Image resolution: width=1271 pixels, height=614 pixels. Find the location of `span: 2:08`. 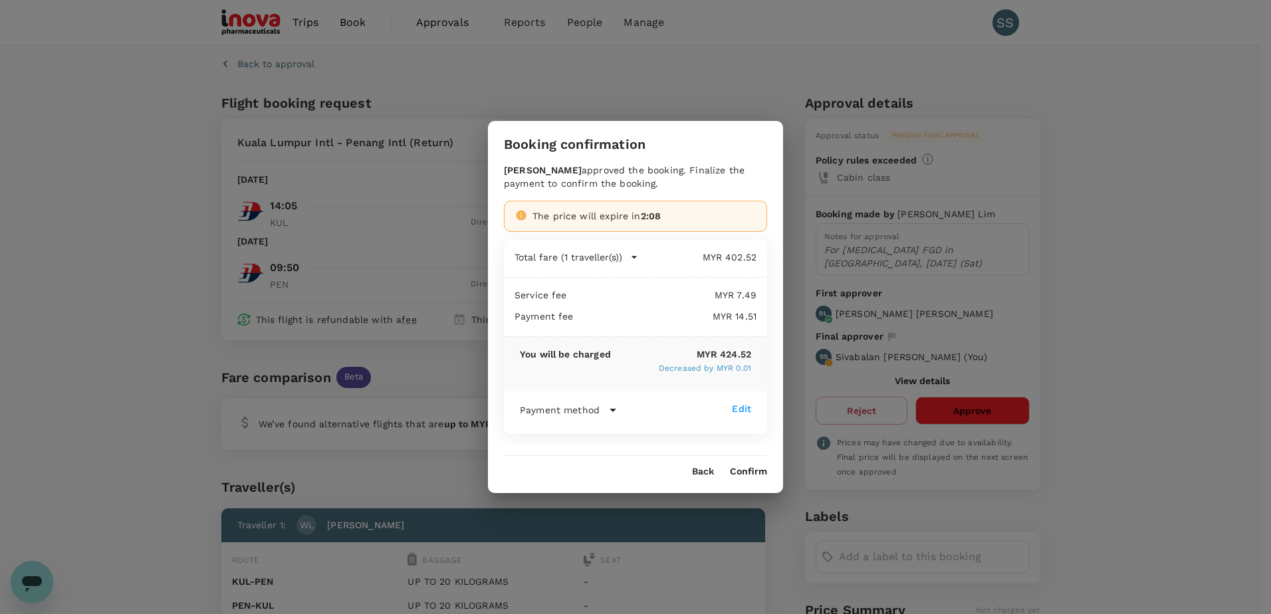

span: 2:08 is located at coordinates (651, 216).